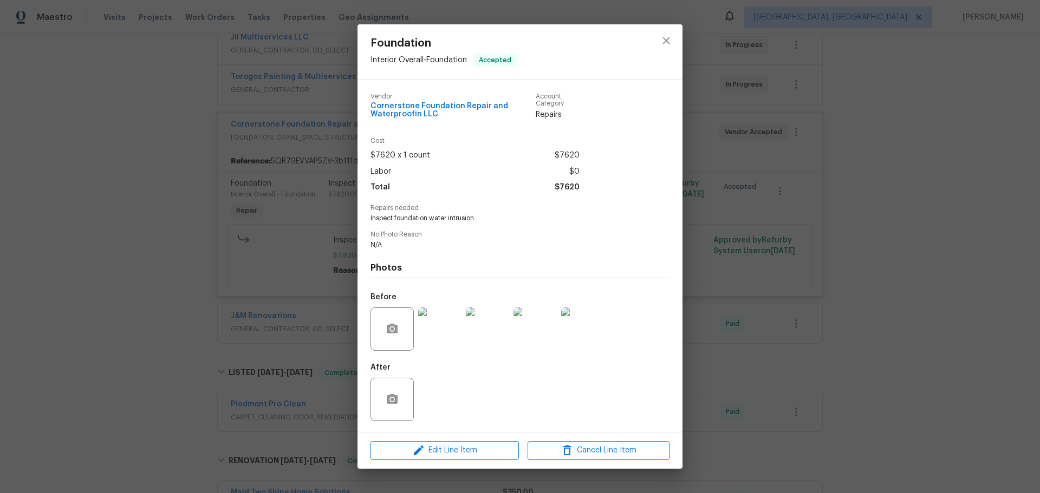 The height and width of the screenshot is (493, 1040). I want to click on span: Accepted, so click(495, 60).